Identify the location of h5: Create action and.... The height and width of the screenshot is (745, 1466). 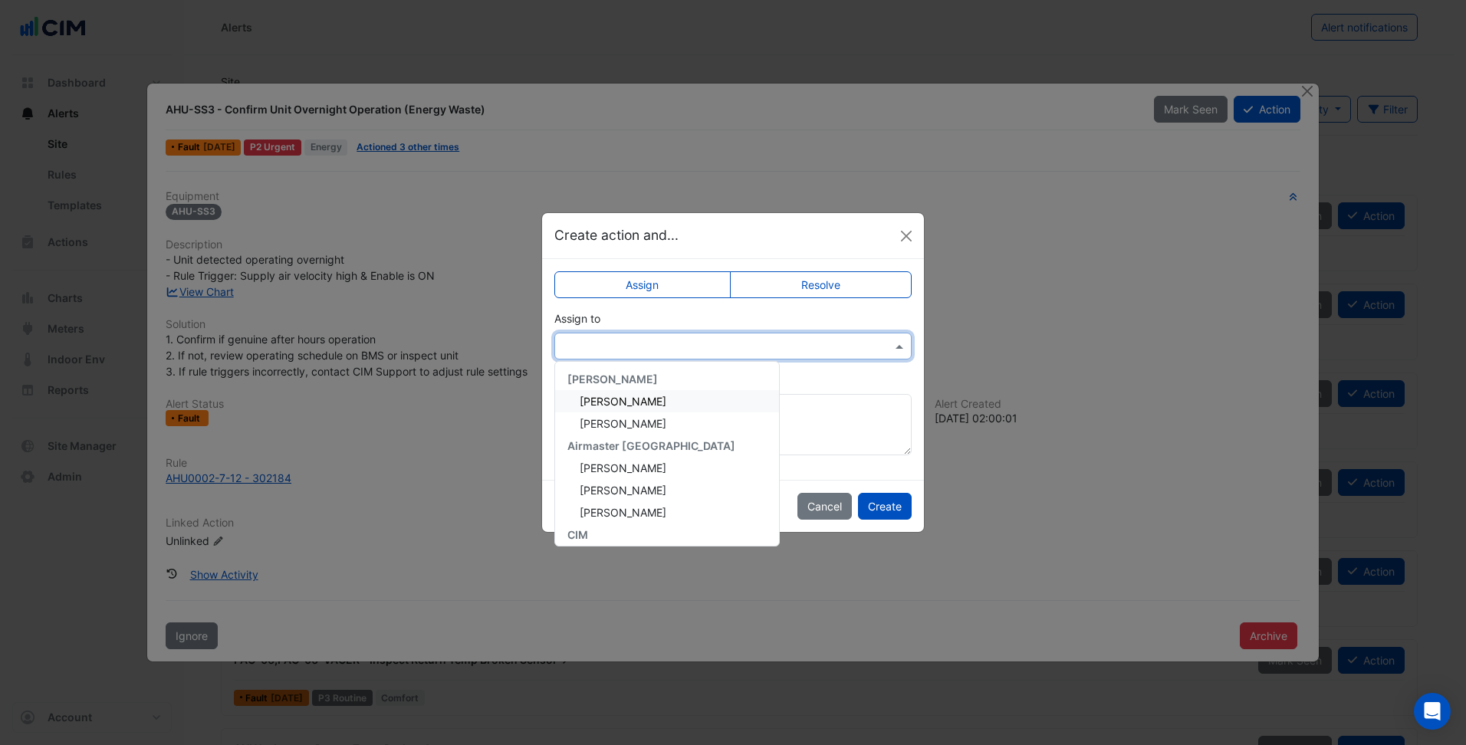
(617, 235).